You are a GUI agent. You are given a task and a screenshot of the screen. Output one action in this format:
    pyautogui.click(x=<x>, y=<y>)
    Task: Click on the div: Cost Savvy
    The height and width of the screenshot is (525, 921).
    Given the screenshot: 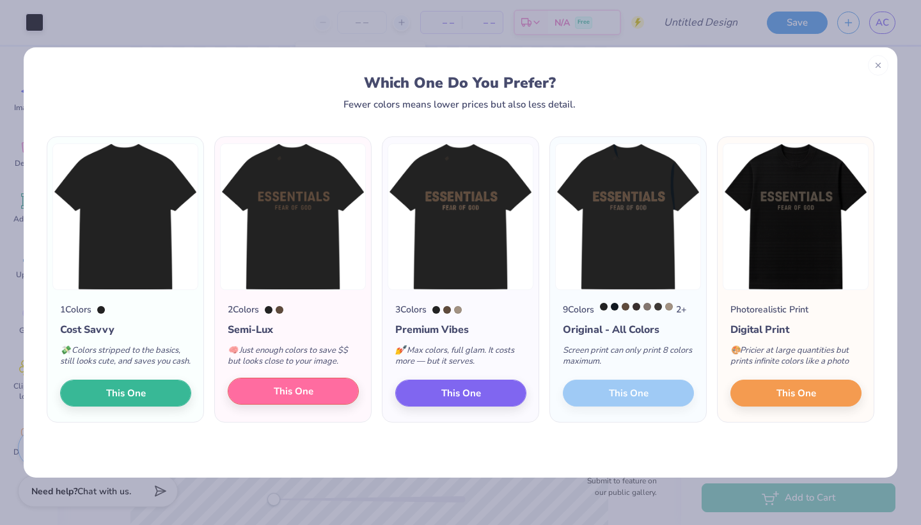 What is the action you would take?
    pyautogui.click(x=125, y=329)
    